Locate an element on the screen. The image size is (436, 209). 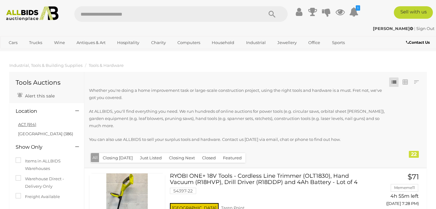
h4: Location is located at coordinates (41, 111).